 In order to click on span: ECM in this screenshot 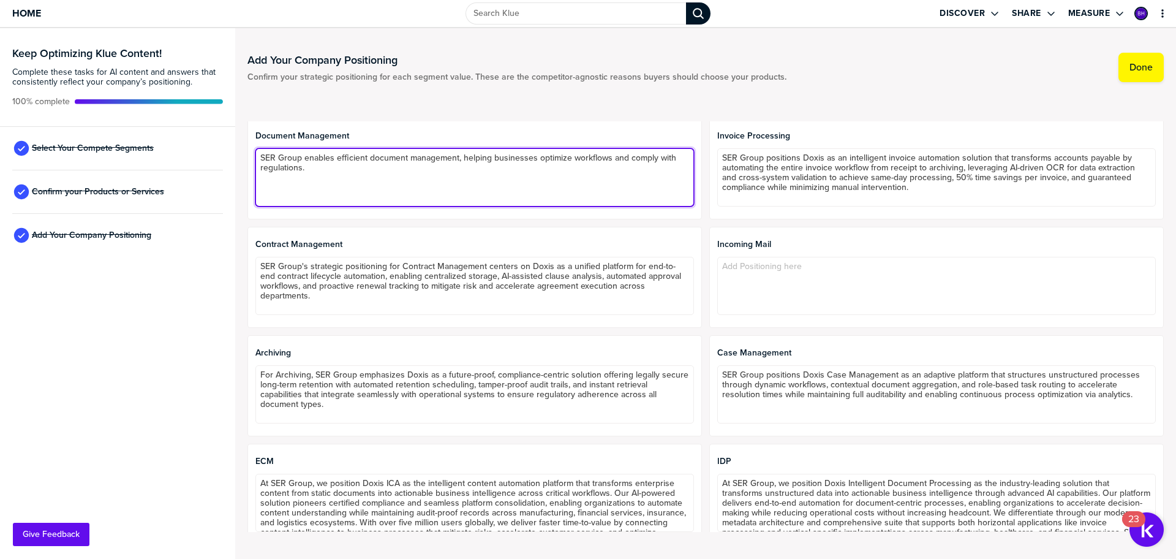, I will do `click(475, 461)`.